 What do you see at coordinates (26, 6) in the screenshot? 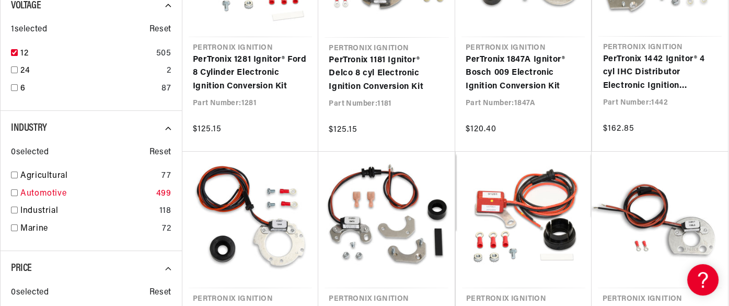
I see `span: Voltage` at bounding box center [26, 6].